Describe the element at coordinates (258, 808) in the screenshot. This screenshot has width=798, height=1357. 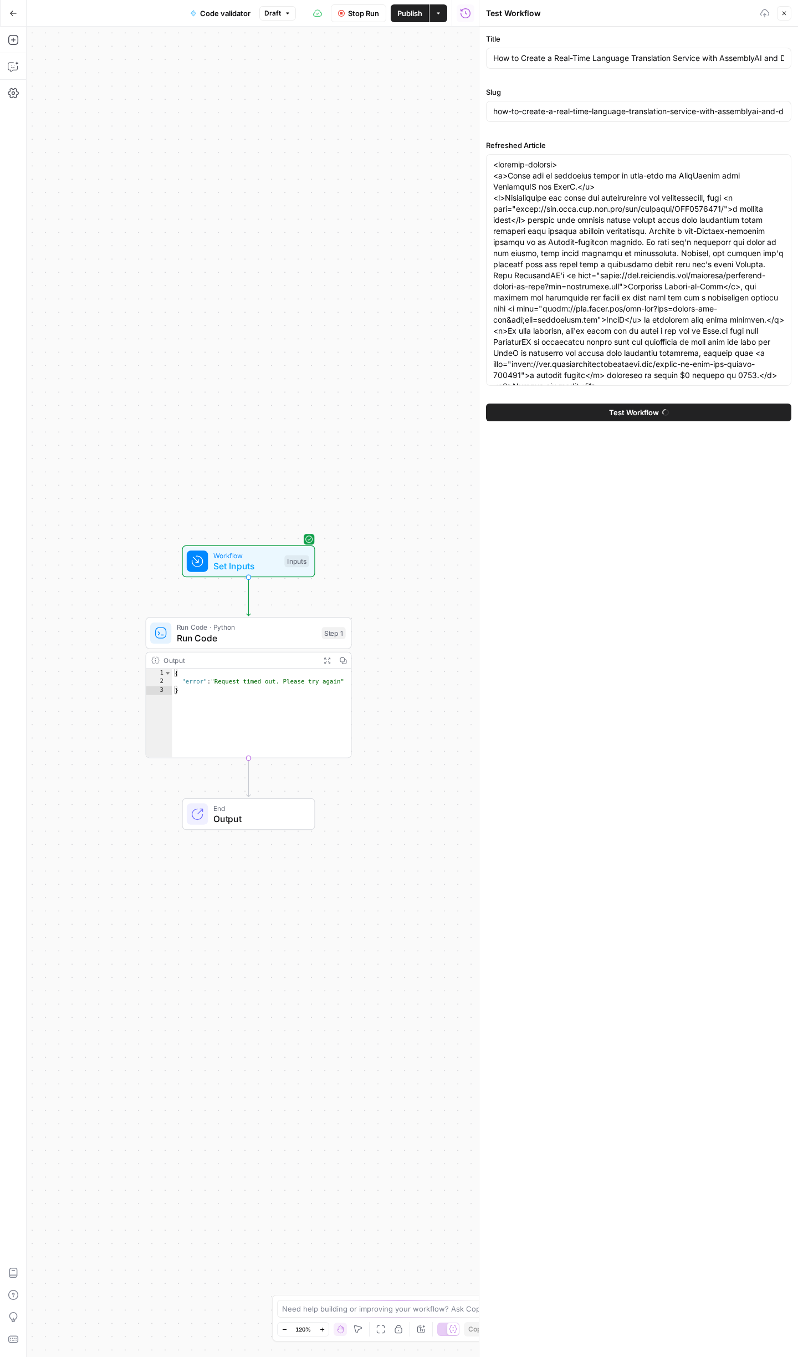
I see `span: End` at that location.